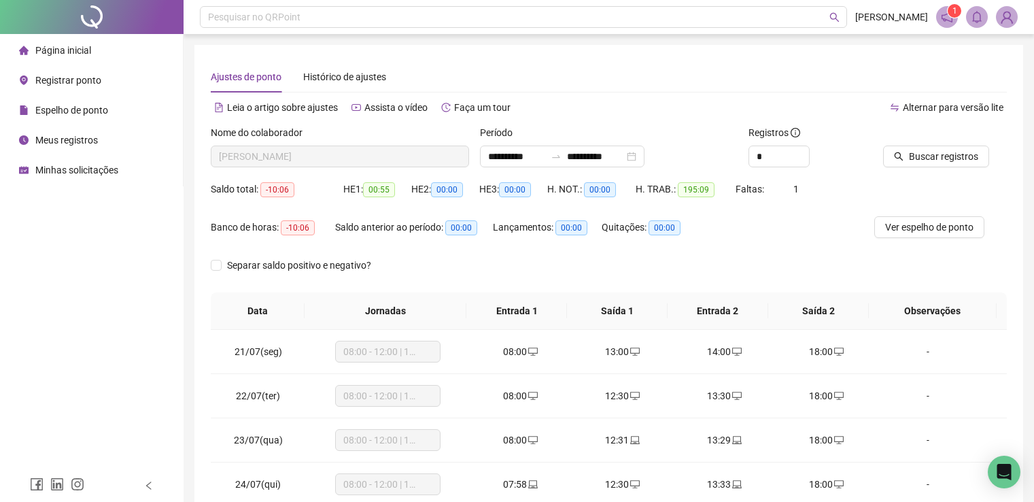  What do you see at coordinates (617, 311) in the screenshot?
I see `th: Saída 1` at bounding box center [617, 311].